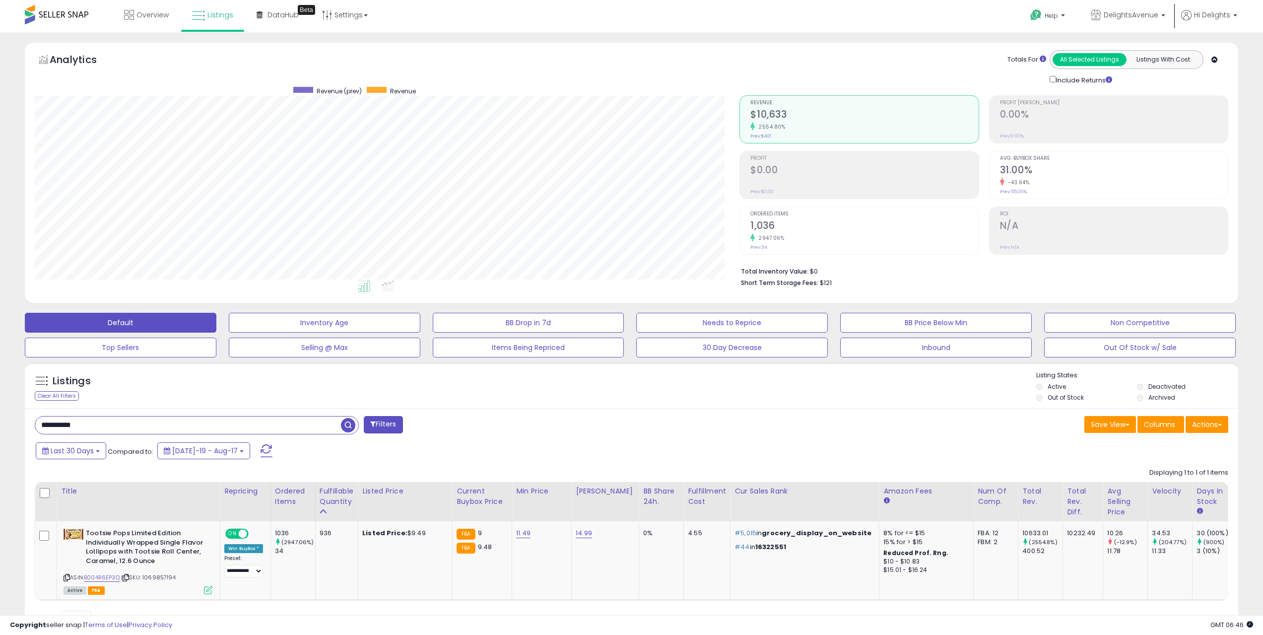 The image size is (1263, 635). What do you see at coordinates (1036, 15) in the screenshot?
I see `i: Get Help` at bounding box center [1036, 15].